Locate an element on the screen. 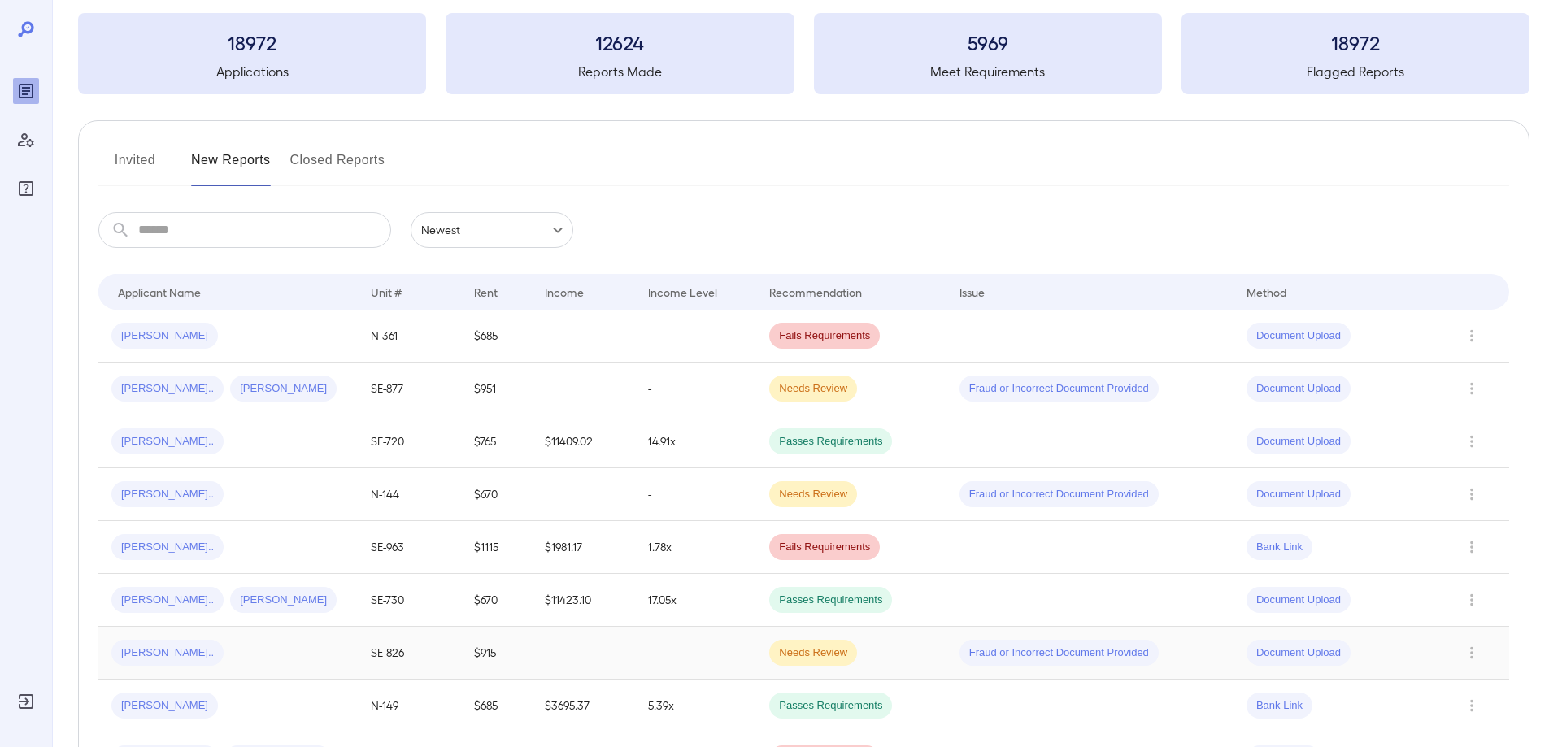  div: Manage Users is located at coordinates (26, 140).